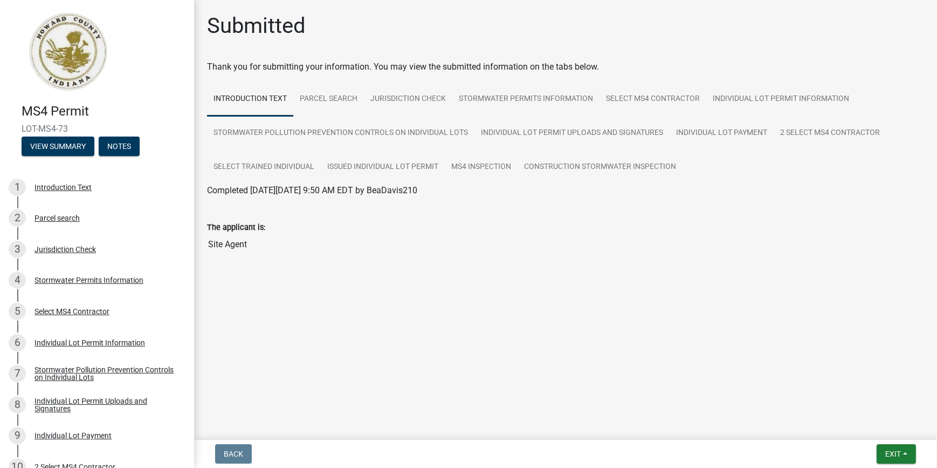 The height and width of the screenshot is (468, 937). What do you see at coordinates (572, 133) in the screenshot?
I see `a: Individual Lot Permit Uploads and Signatures` at bounding box center [572, 133].